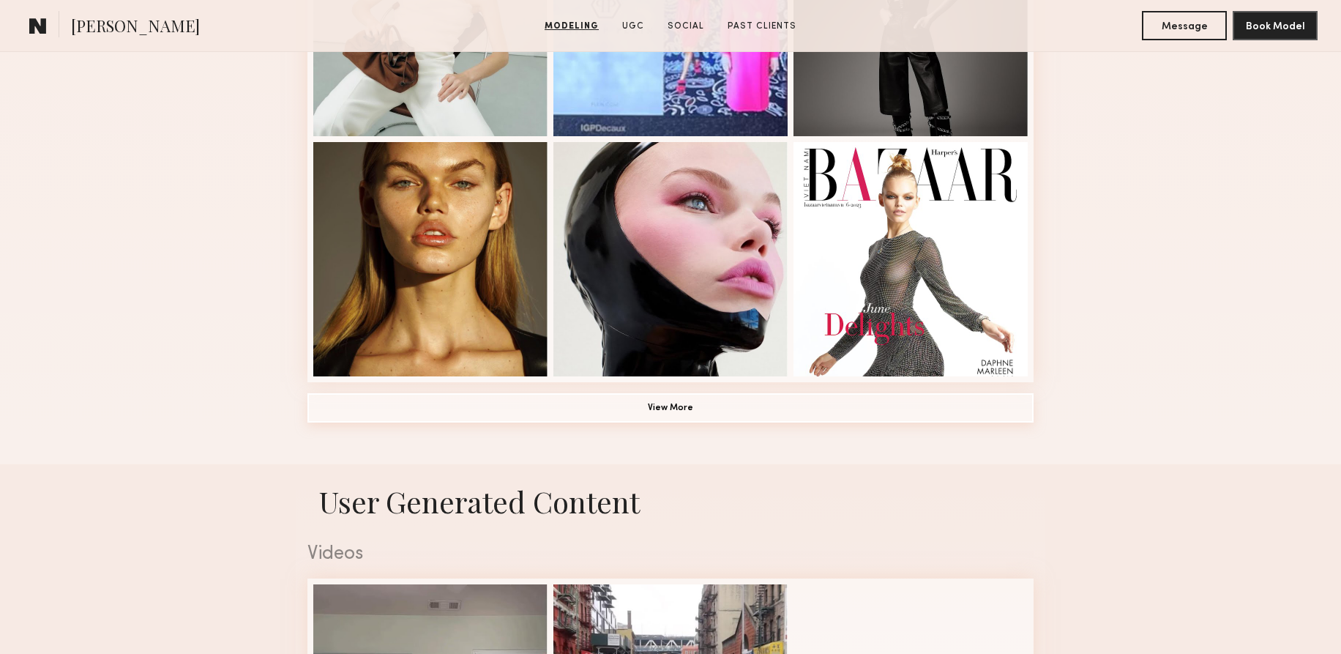 The height and width of the screenshot is (654, 1341). Describe the element at coordinates (670, 554) in the screenshot. I see `div: Videos` at that location.